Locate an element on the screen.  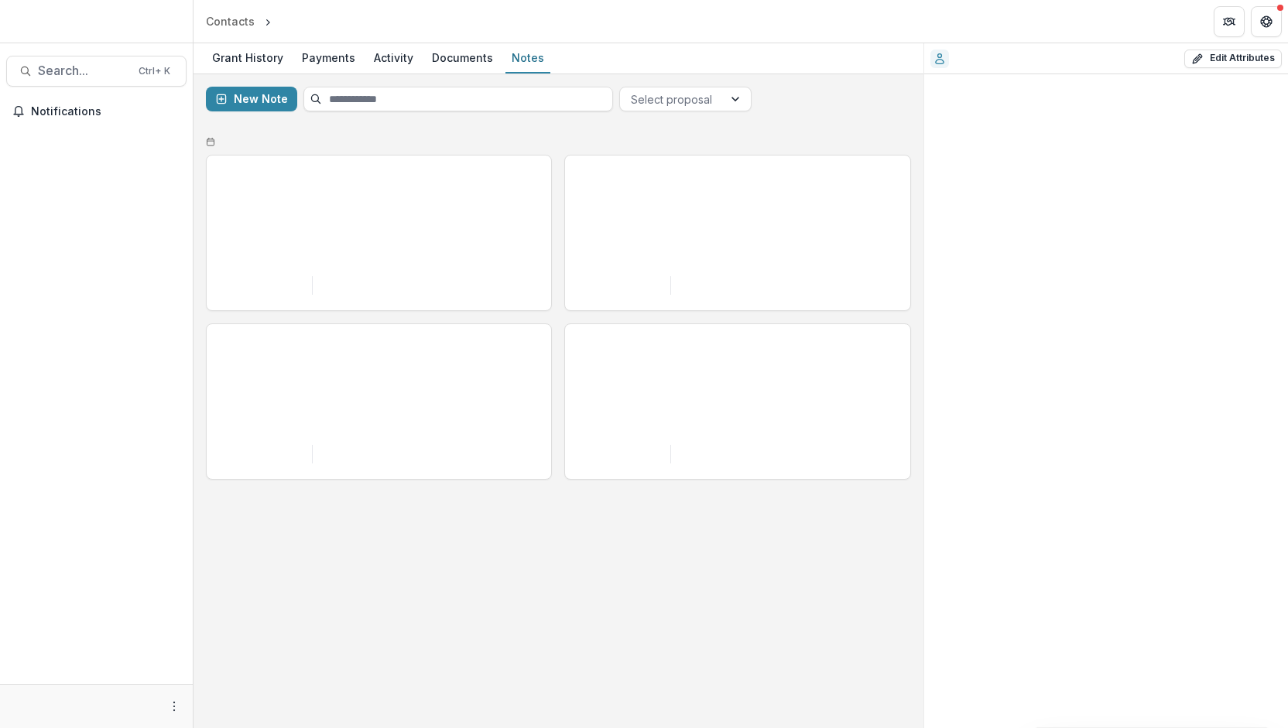
div: Contacts is located at coordinates (230, 21).